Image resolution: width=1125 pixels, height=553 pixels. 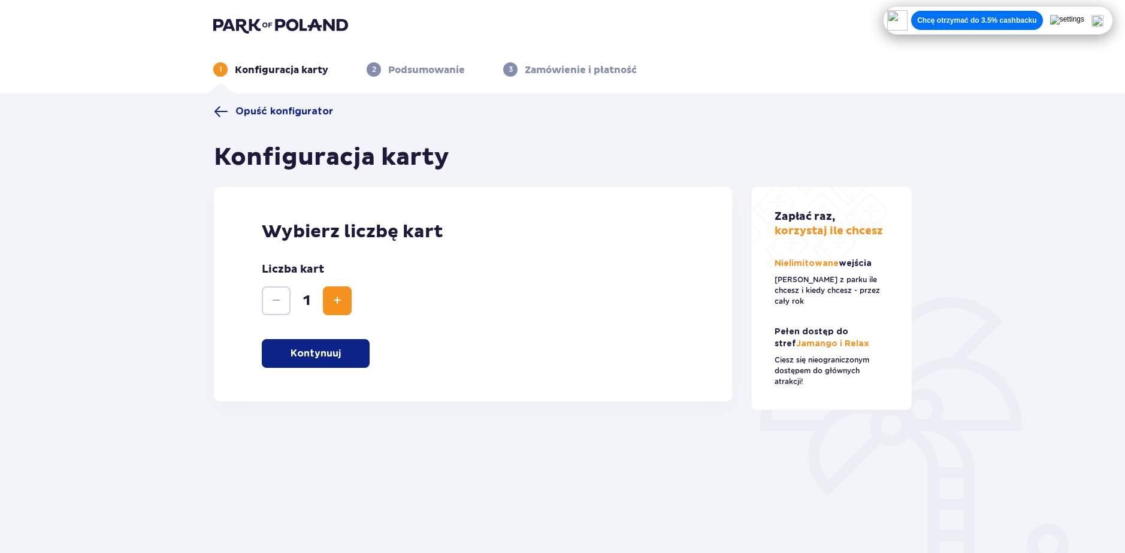 What do you see at coordinates (316, 353) in the screenshot?
I see `p: Kontynuuj` at bounding box center [316, 353].